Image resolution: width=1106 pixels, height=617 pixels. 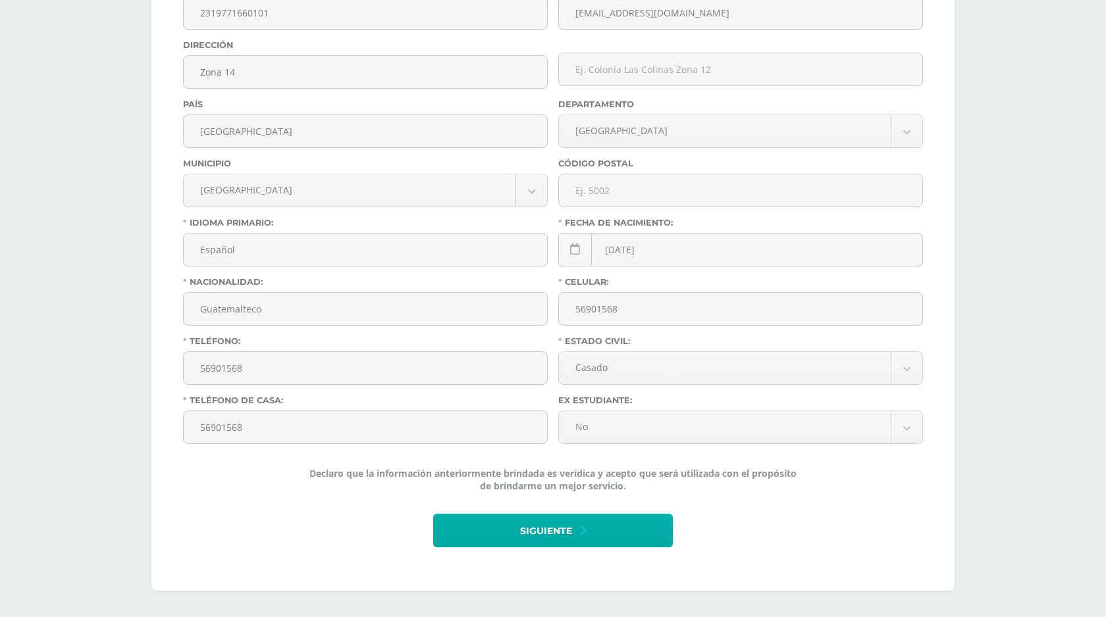 I want to click on label: Fecha de nacimiento:, so click(x=741, y=222).